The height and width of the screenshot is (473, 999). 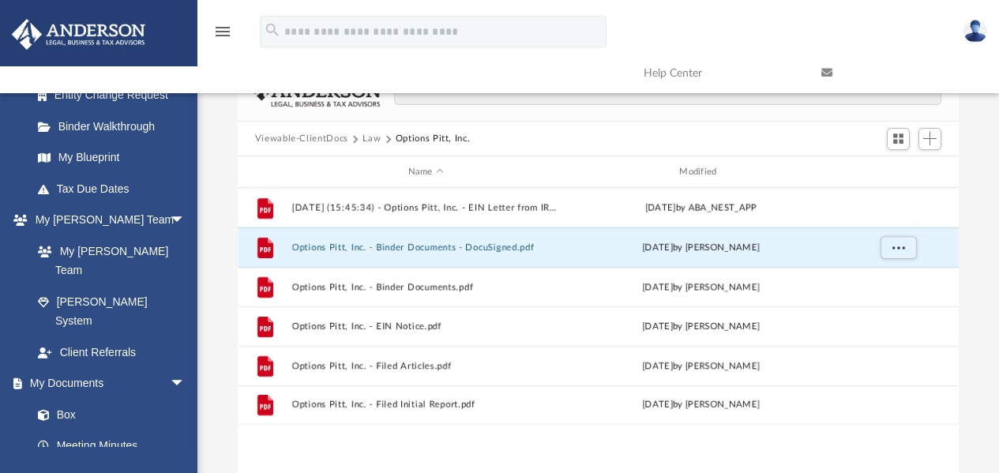 What do you see at coordinates (898, 248) in the screenshot?
I see `button: More options` at bounding box center [898, 248].